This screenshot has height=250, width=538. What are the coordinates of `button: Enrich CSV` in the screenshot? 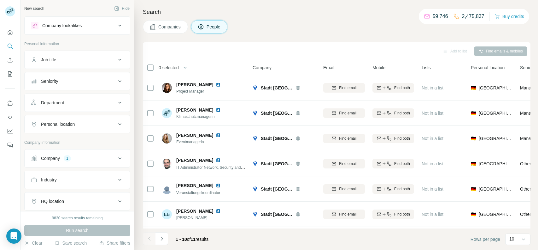 It's located at (10, 60).